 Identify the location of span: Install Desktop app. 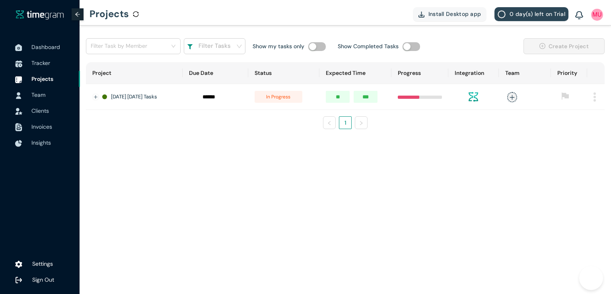
(455, 14).